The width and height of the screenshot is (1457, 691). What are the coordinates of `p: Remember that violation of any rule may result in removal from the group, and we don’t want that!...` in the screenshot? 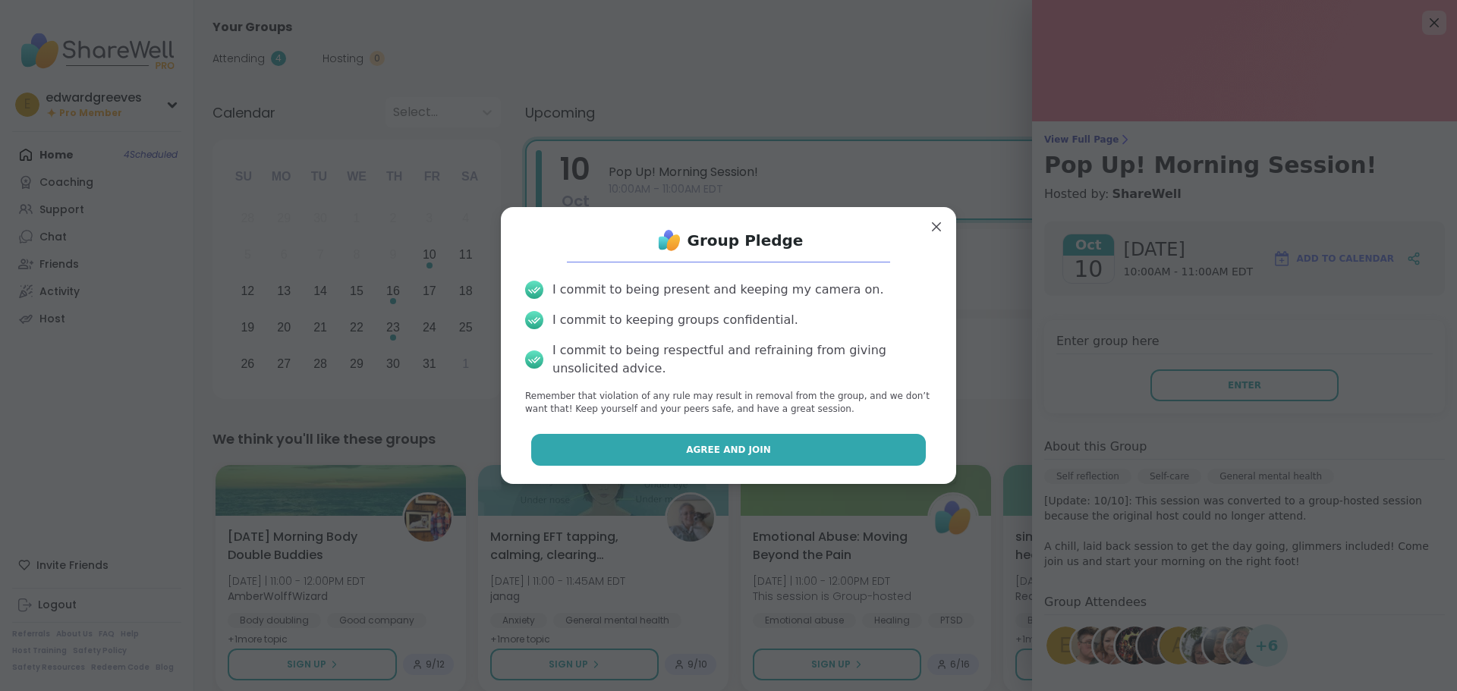 It's located at (728, 403).